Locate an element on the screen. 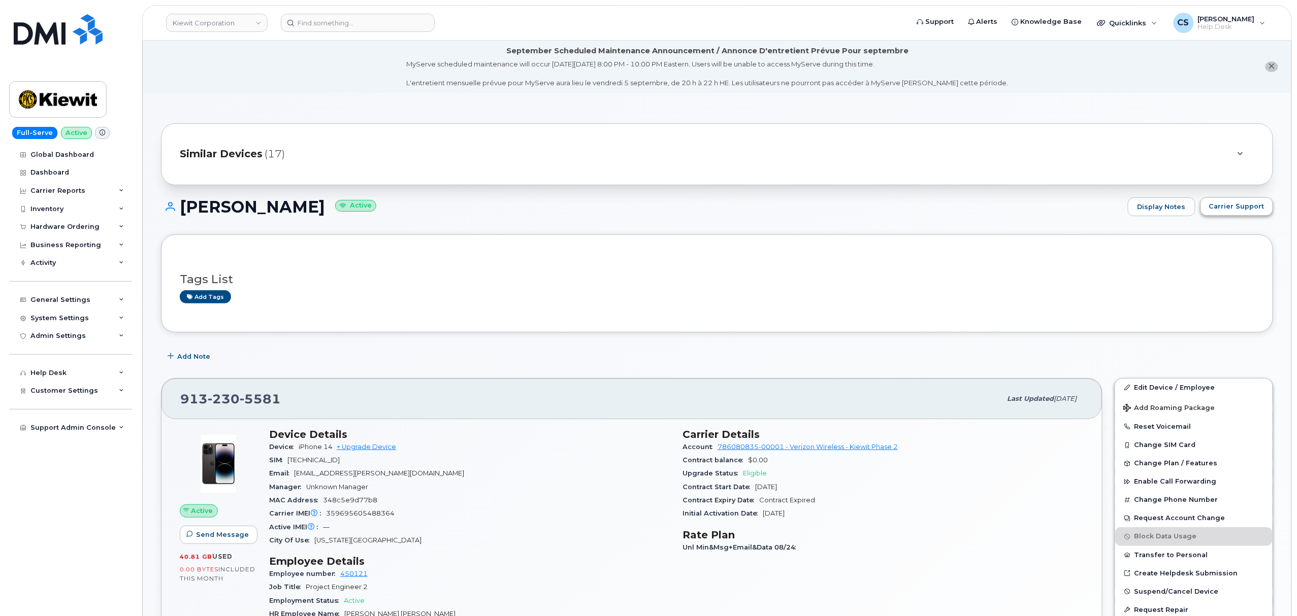 This screenshot has width=1297, height=616. span: Contract Expiry Date is located at coordinates (720, 500).